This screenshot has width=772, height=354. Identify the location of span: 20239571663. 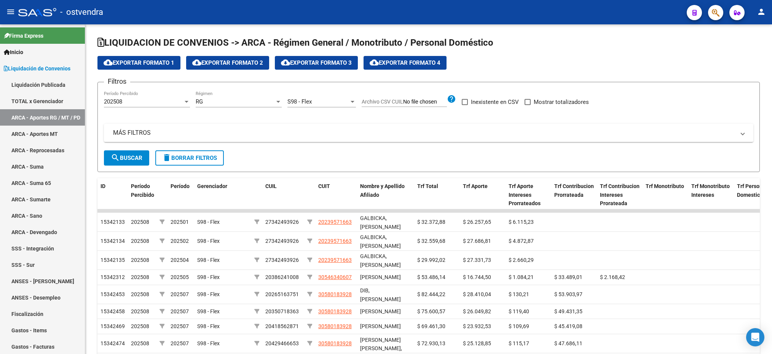
(335, 241).